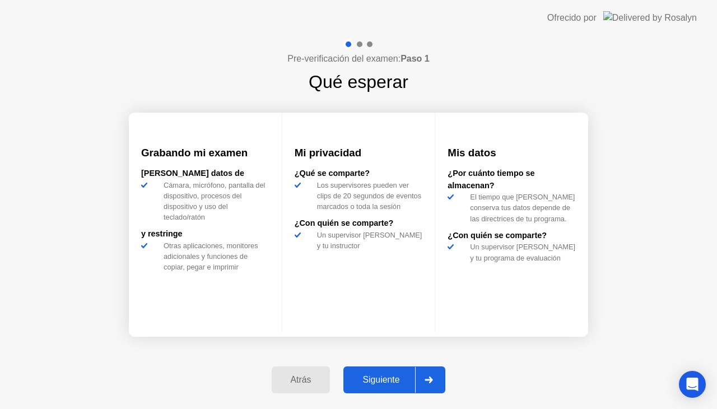  Describe the element at coordinates (301, 380) in the screenshot. I see `button: Atrás` at that location.